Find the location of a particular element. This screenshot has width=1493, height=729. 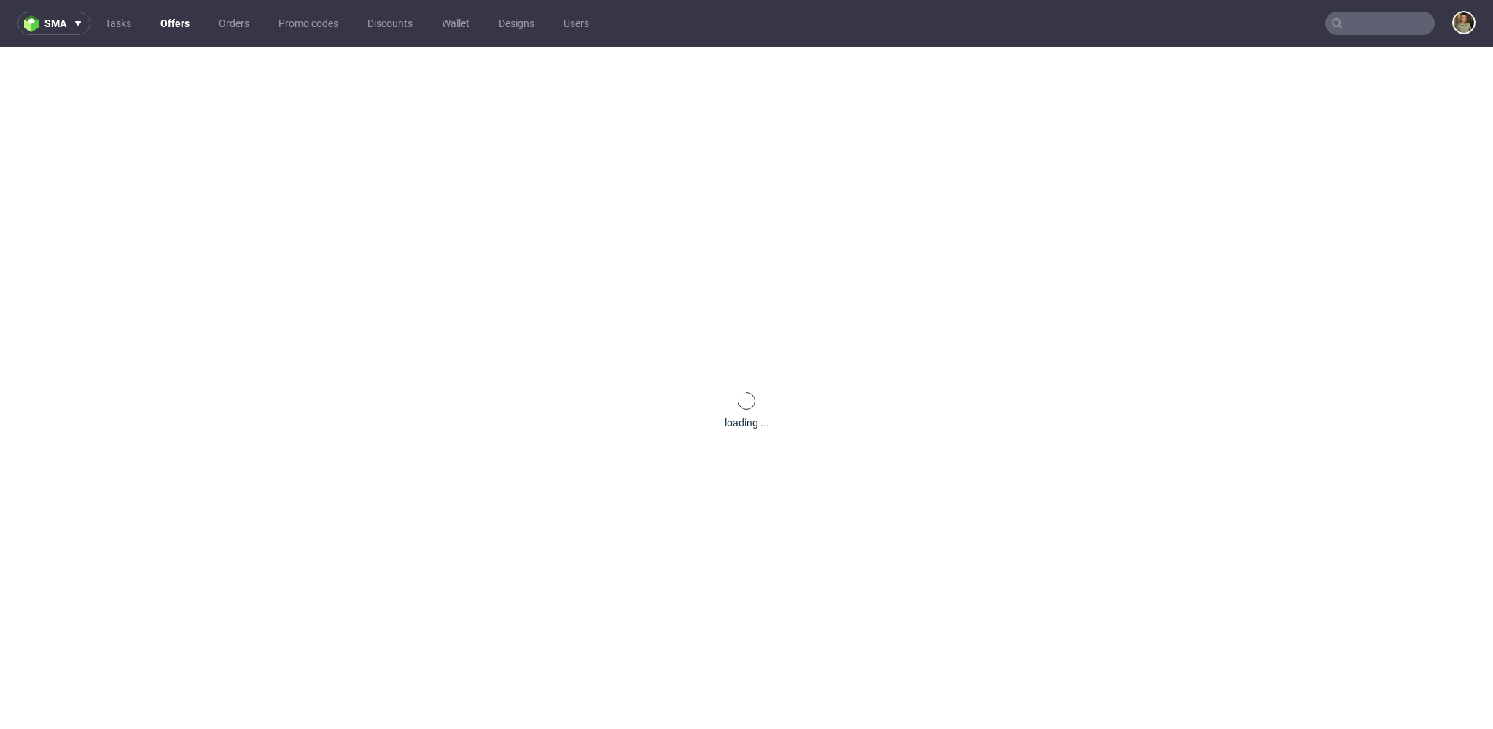

a: Tasks is located at coordinates (118, 23).